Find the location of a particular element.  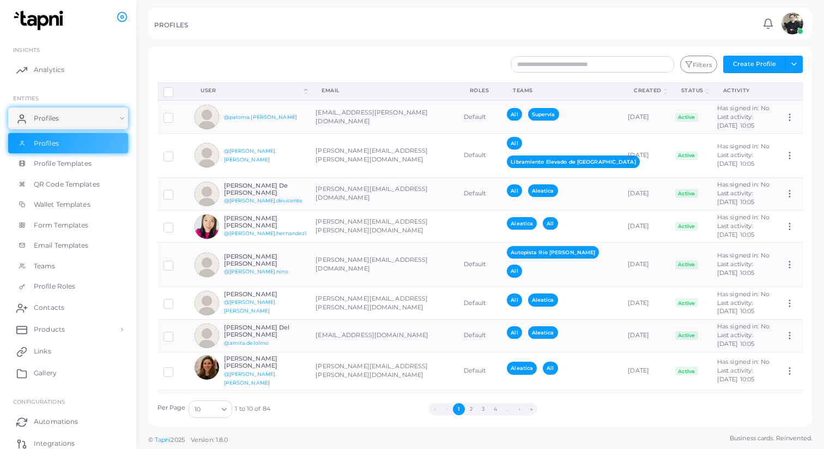

span: QR Code Templates is located at coordinates (67, 184).